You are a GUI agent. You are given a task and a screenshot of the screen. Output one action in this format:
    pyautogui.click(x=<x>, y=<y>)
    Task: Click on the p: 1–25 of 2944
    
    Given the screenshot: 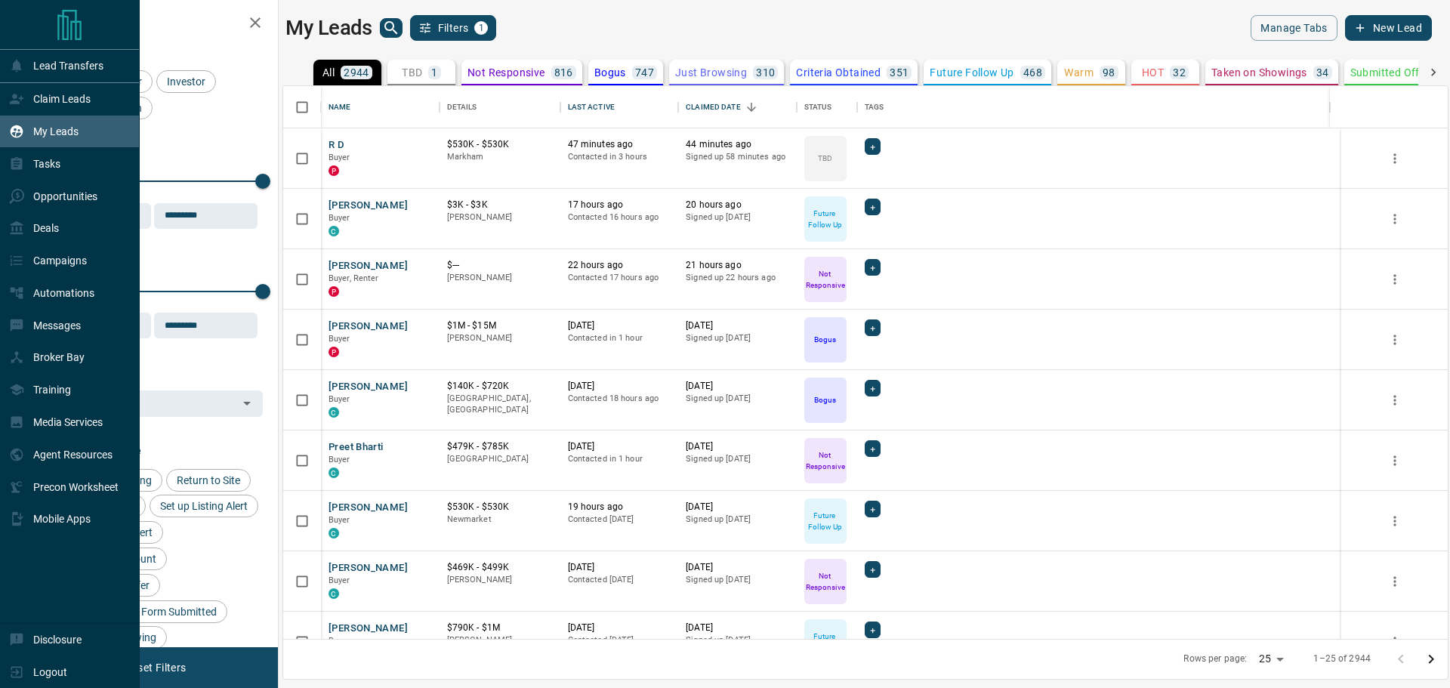 What is the action you would take?
    pyautogui.click(x=1342, y=659)
    